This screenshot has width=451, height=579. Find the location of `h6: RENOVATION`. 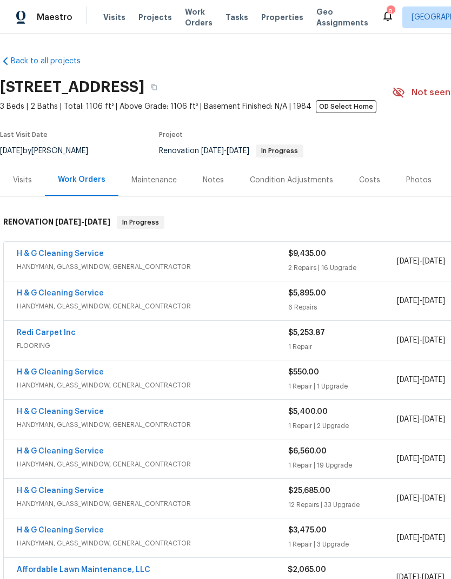

h6: RENOVATION is located at coordinates (57, 222).